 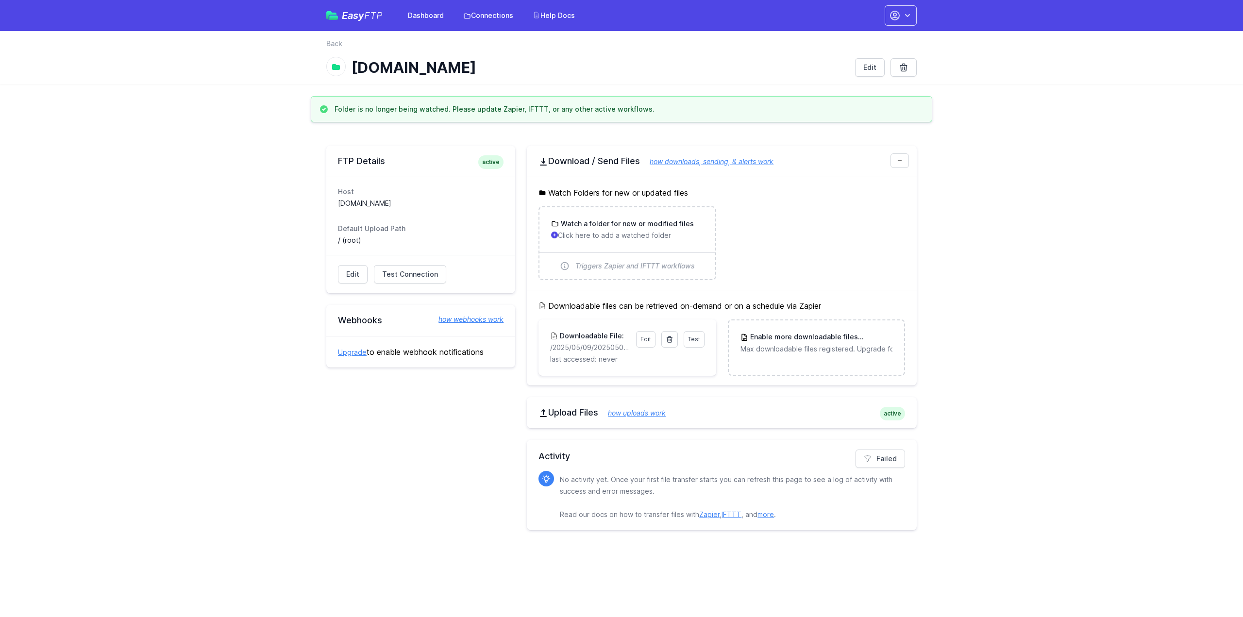 I want to click on p: Max downloadable files registered. Upgrade for more., so click(x=817, y=349).